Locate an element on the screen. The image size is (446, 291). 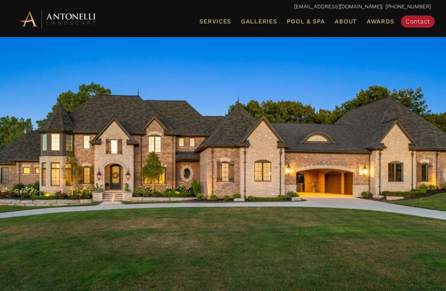
a: Contact is located at coordinates (418, 22).